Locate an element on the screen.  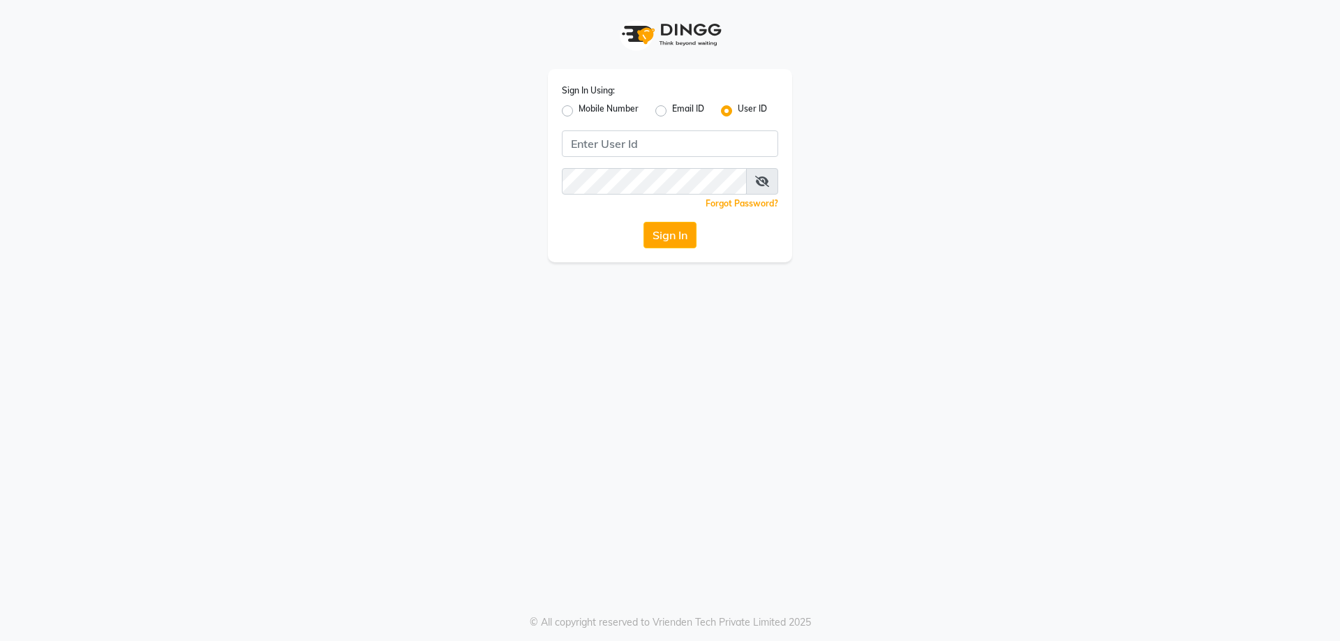
button: Sign In is located at coordinates (670, 235).